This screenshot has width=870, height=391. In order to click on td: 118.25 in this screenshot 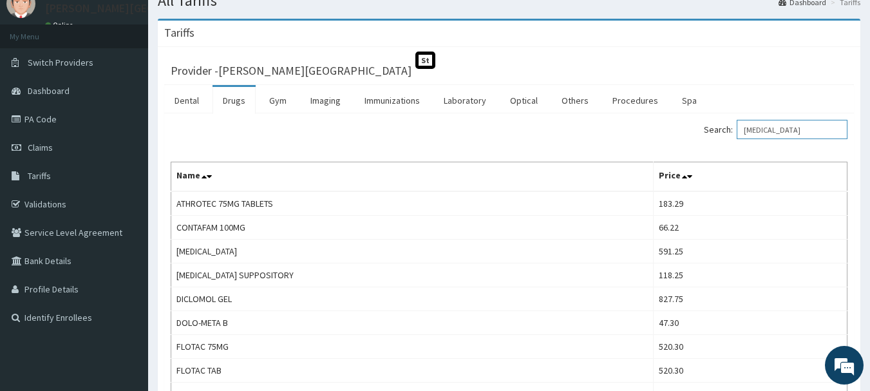, I will do `click(750, 275)`.